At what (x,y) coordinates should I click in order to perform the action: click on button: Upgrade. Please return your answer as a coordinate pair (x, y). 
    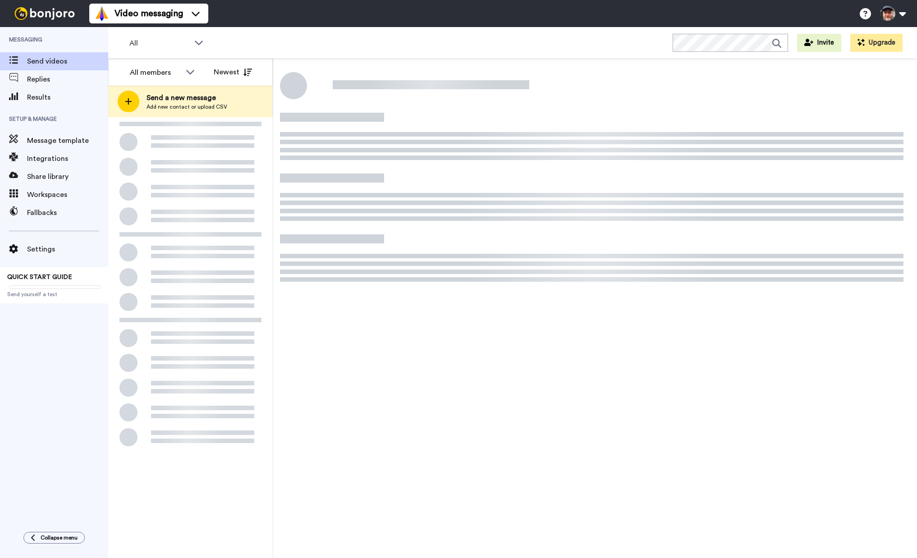
    Looking at the image, I should click on (876, 43).